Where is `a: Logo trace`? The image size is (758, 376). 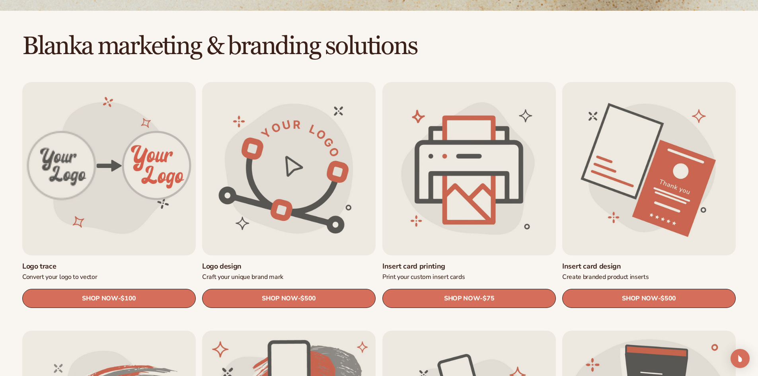
a: Logo trace is located at coordinates (109, 266).